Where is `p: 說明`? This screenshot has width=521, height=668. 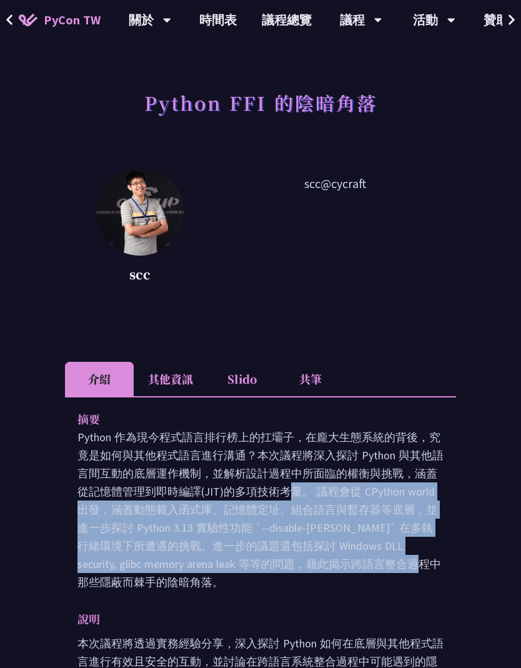 p: 說明 is located at coordinates (248, 618).